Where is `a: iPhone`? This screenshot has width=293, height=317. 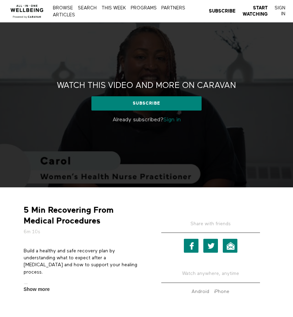 a: iPhone is located at coordinates (222, 291).